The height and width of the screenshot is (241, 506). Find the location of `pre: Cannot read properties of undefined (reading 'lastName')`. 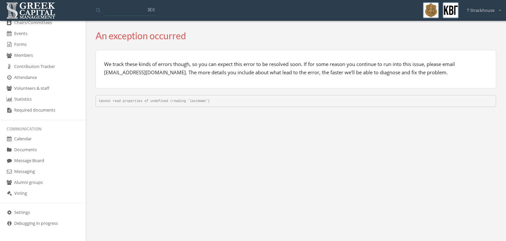

pre: Cannot read properties of undefined (reading 'lastName') is located at coordinates (296, 101).